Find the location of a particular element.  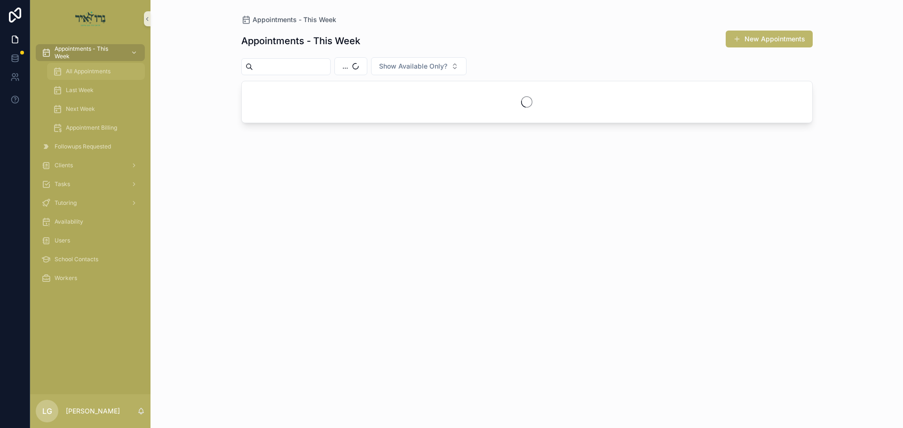

a: Workers is located at coordinates (90, 278).